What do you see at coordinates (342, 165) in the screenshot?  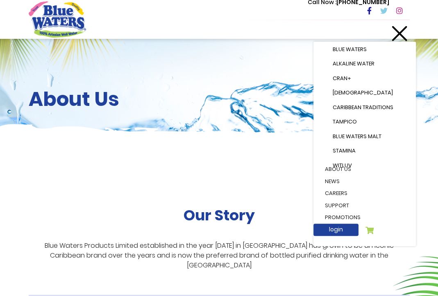 I see `span: WitLuv` at bounding box center [342, 165].